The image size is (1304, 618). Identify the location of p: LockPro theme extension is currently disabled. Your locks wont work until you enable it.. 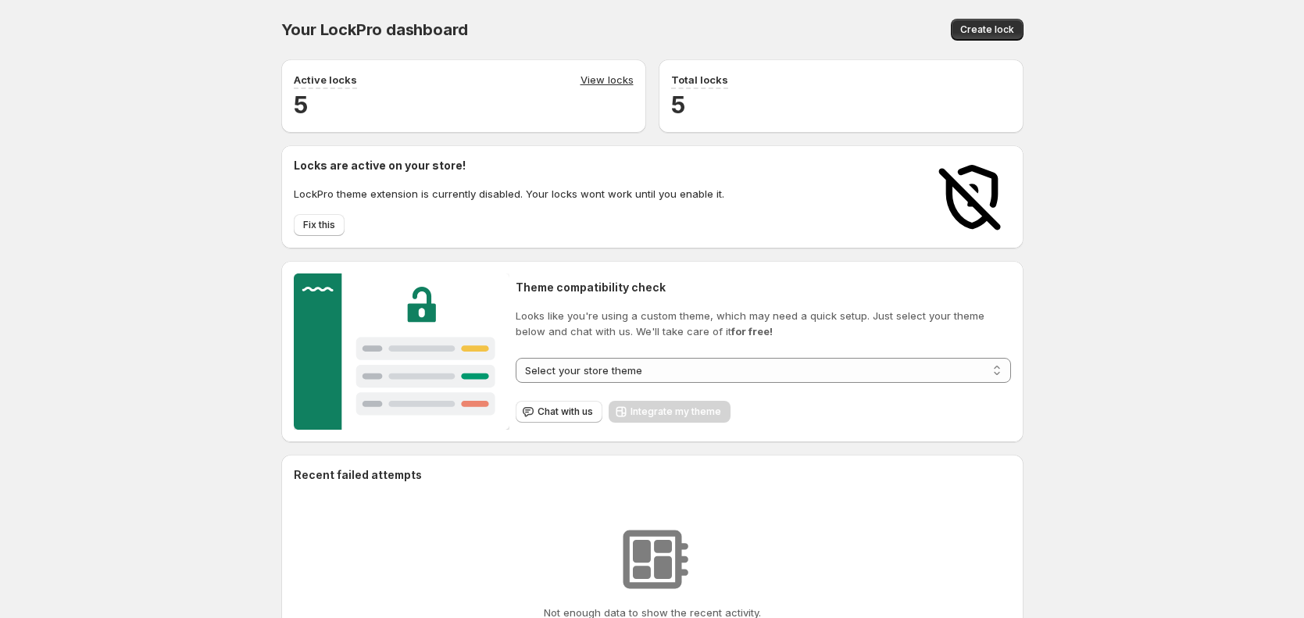
(509, 194).